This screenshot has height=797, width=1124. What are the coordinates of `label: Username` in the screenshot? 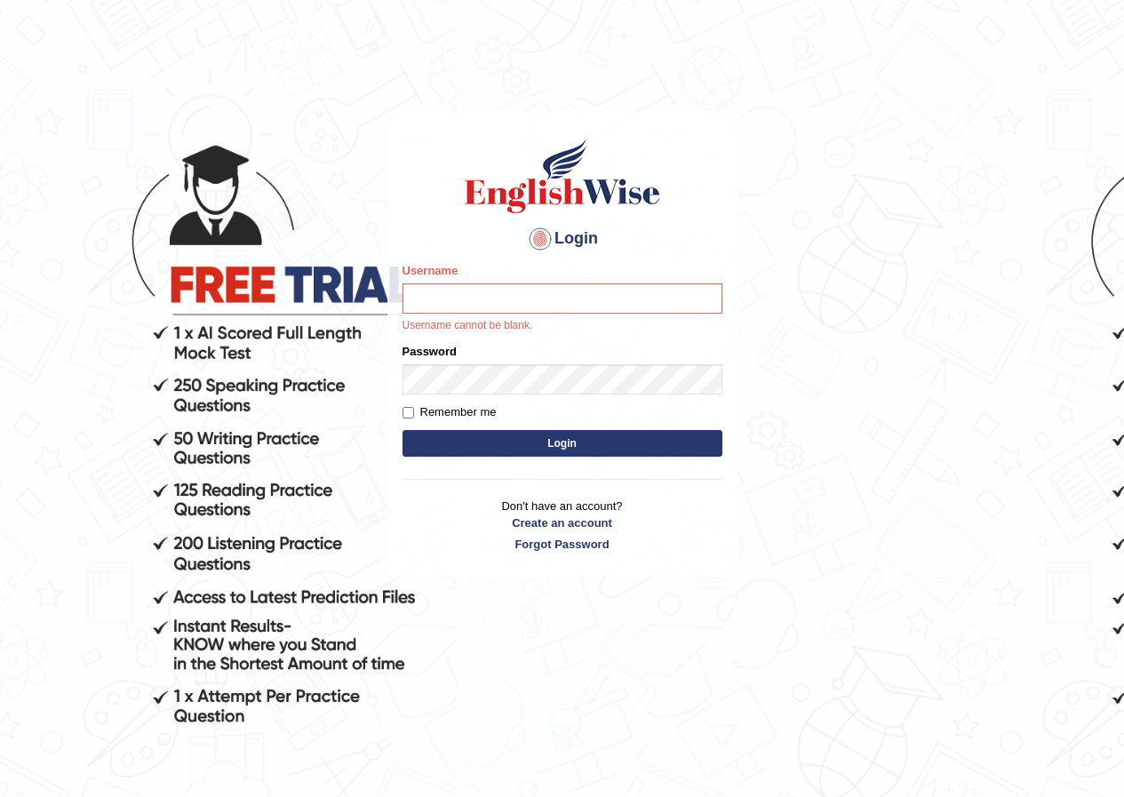 It's located at (430, 270).